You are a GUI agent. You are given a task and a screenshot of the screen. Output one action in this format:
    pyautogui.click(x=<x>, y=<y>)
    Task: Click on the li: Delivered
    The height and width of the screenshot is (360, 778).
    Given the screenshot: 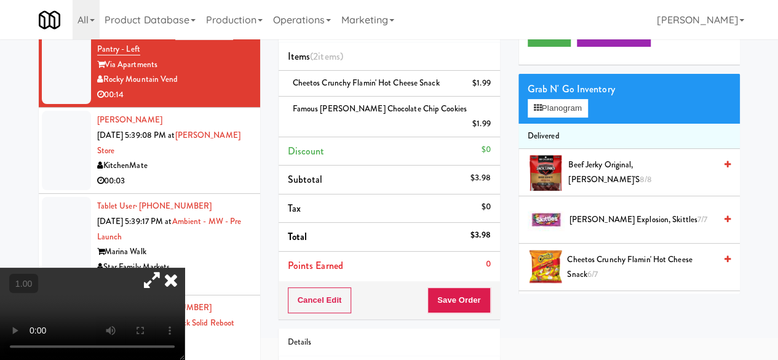 What is the action you would take?
    pyautogui.click(x=629, y=137)
    